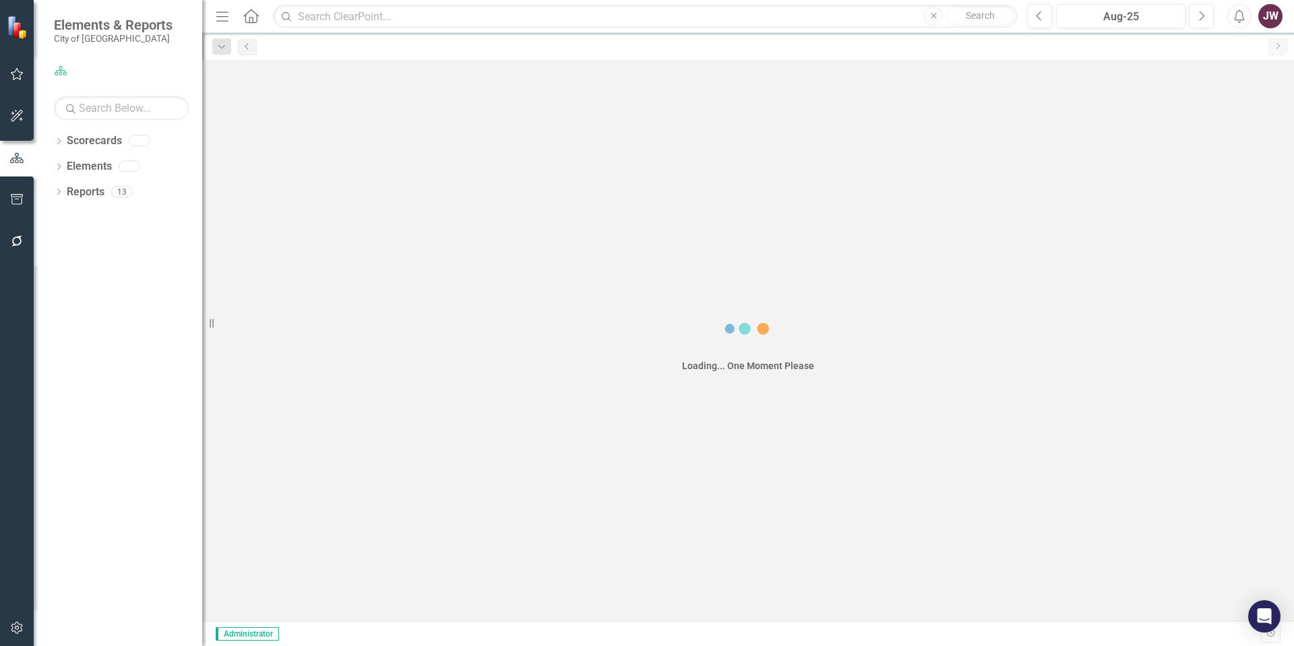 The image size is (1294, 646). What do you see at coordinates (1265, 617) in the screenshot?
I see `div: Open Intercom Messenger` at bounding box center [1265, 617].